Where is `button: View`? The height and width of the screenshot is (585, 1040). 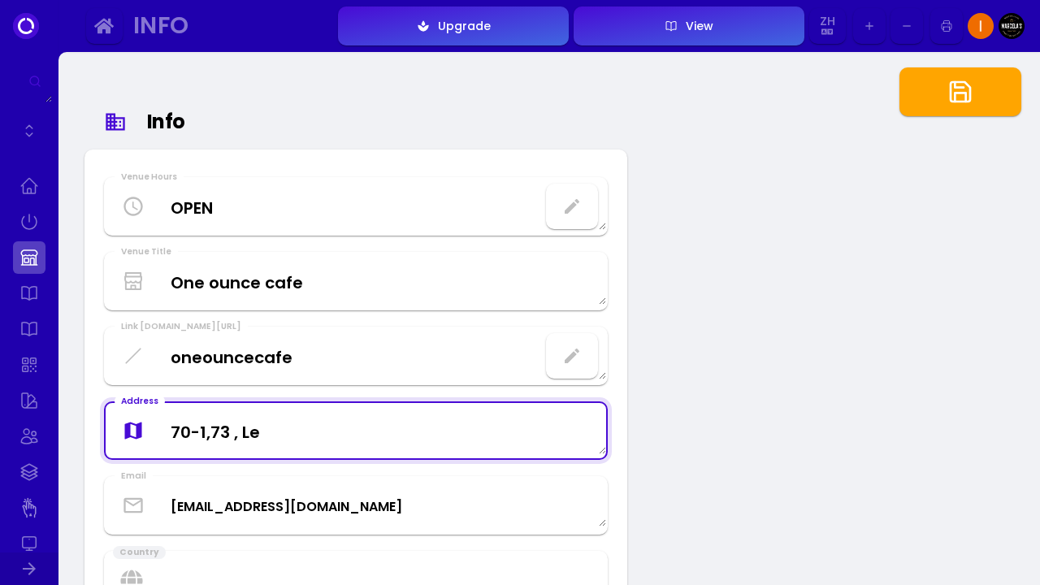 button: View is located at coordinates (689, 26).